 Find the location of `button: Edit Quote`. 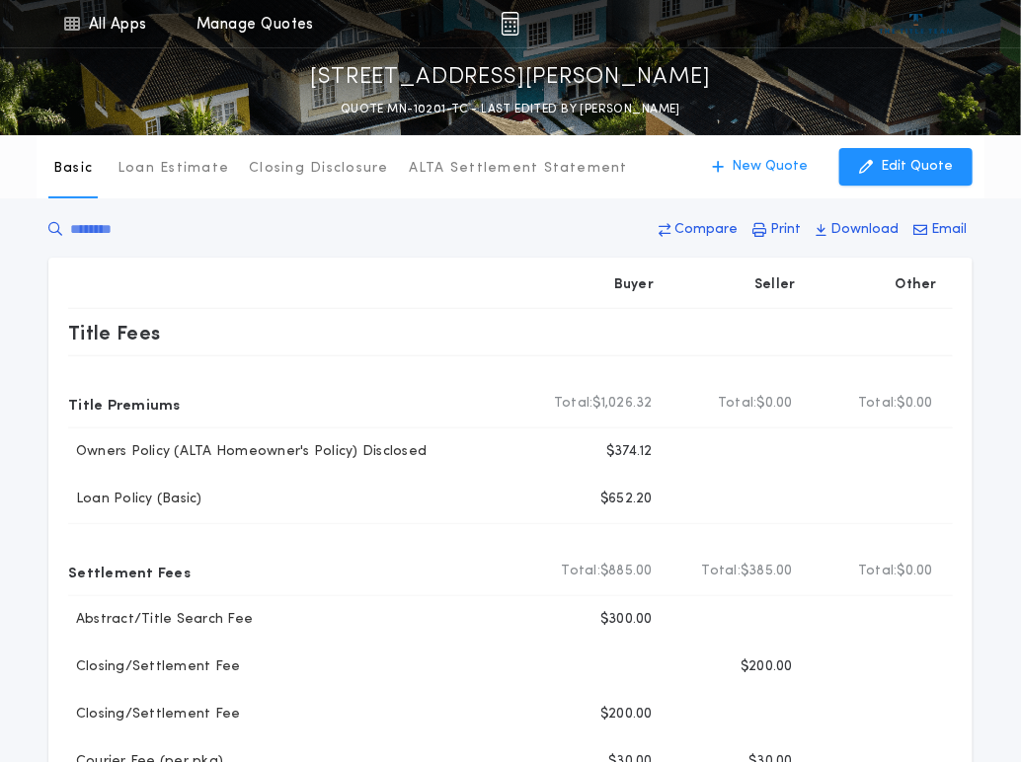

button: Edit Quote is located at coordinates (905, 167).